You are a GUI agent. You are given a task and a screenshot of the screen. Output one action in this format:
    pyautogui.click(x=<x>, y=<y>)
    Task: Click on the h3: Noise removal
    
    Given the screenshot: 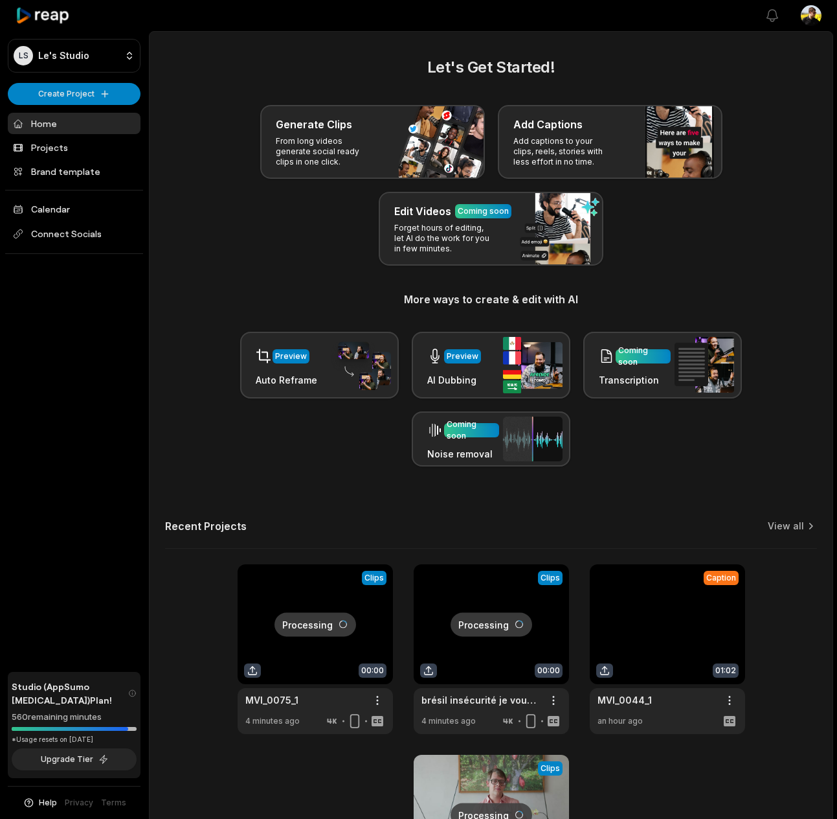 What is the action you would take?
    pyautogui.click(x=463, y=453)
    